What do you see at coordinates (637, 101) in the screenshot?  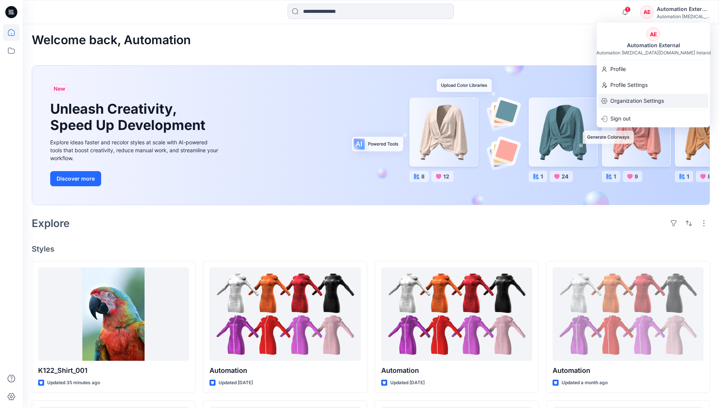 I see `p: Organization Settings` at bounding box center [637, 101].